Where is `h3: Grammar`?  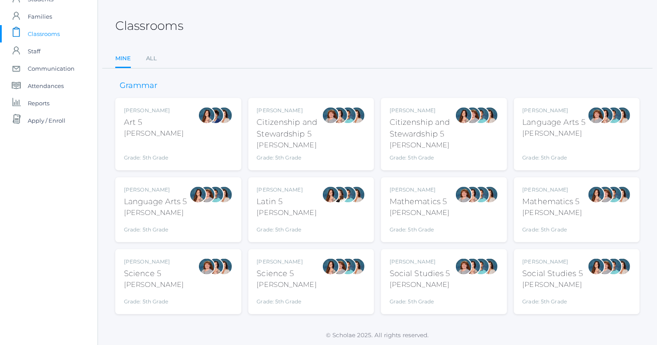 h3: Grammar is located at coordinates (138, 86).